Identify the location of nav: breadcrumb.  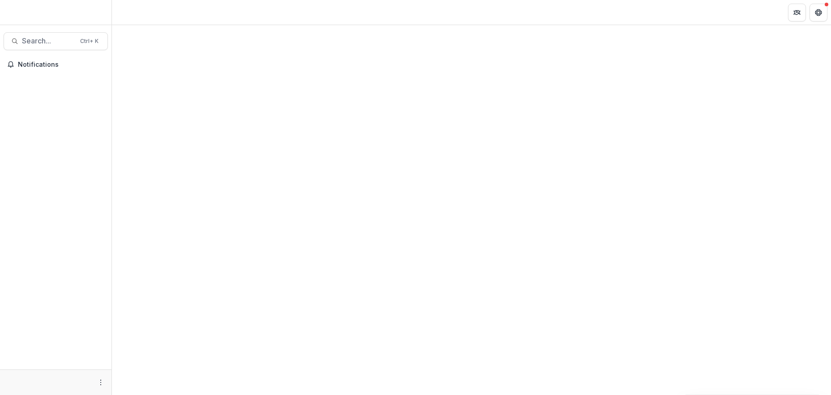
(134, 12).